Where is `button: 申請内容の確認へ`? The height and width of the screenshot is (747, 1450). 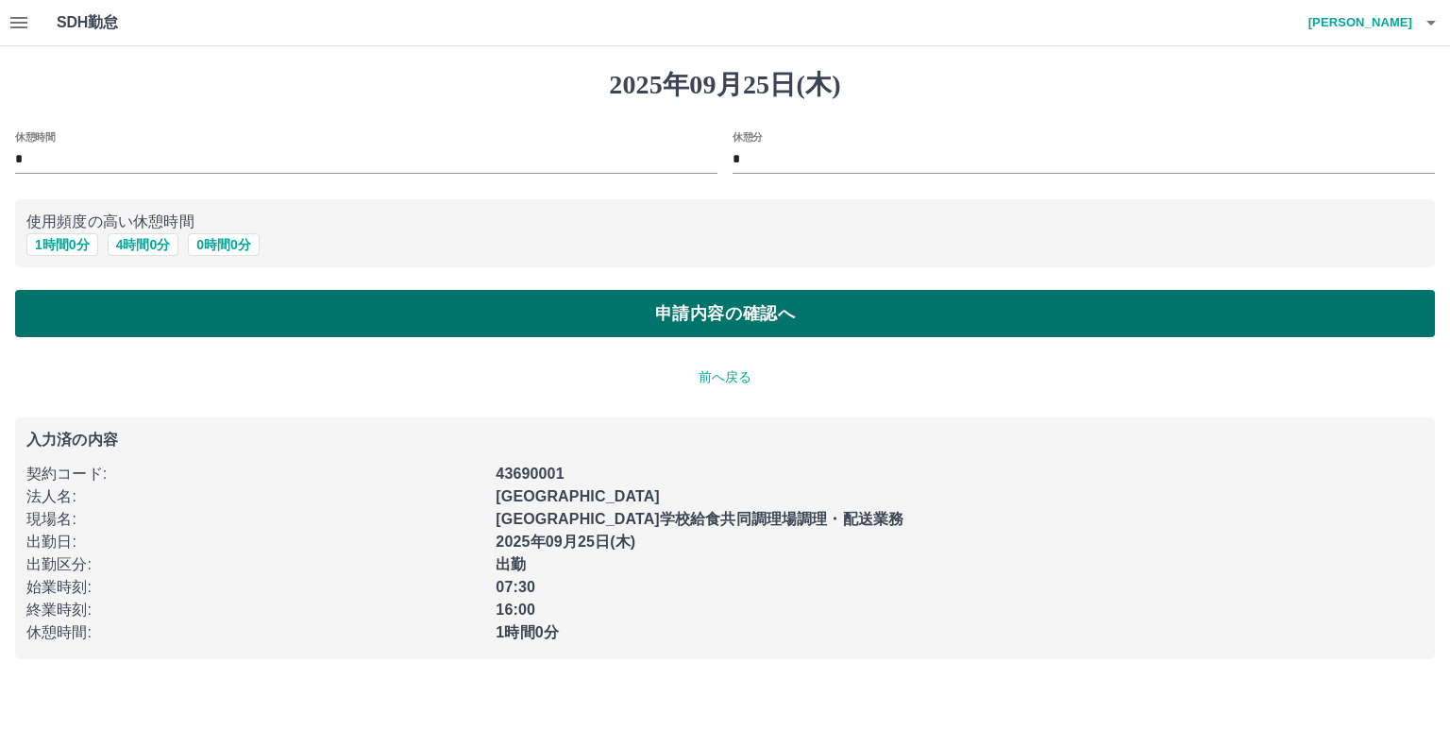
button: 申請内容の確認へ is located at coordinates (725, 313).